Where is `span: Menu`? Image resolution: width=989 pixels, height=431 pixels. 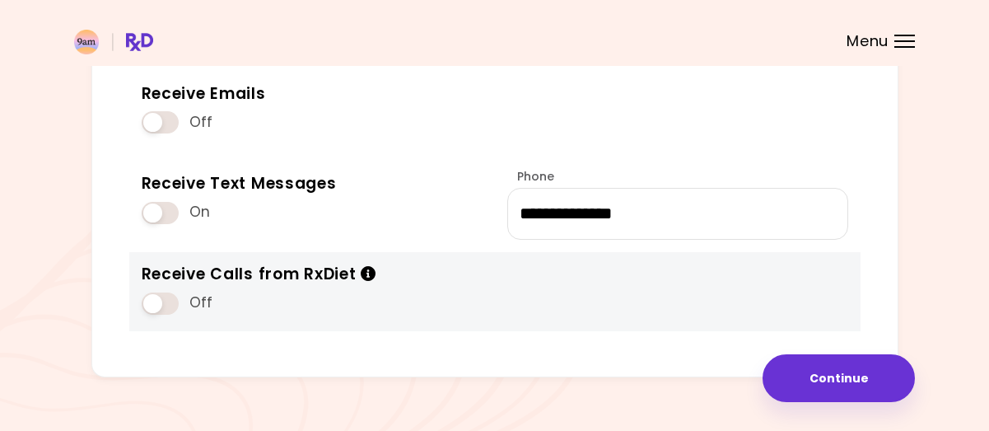
span: Menu is located at coordinates (867, 41).